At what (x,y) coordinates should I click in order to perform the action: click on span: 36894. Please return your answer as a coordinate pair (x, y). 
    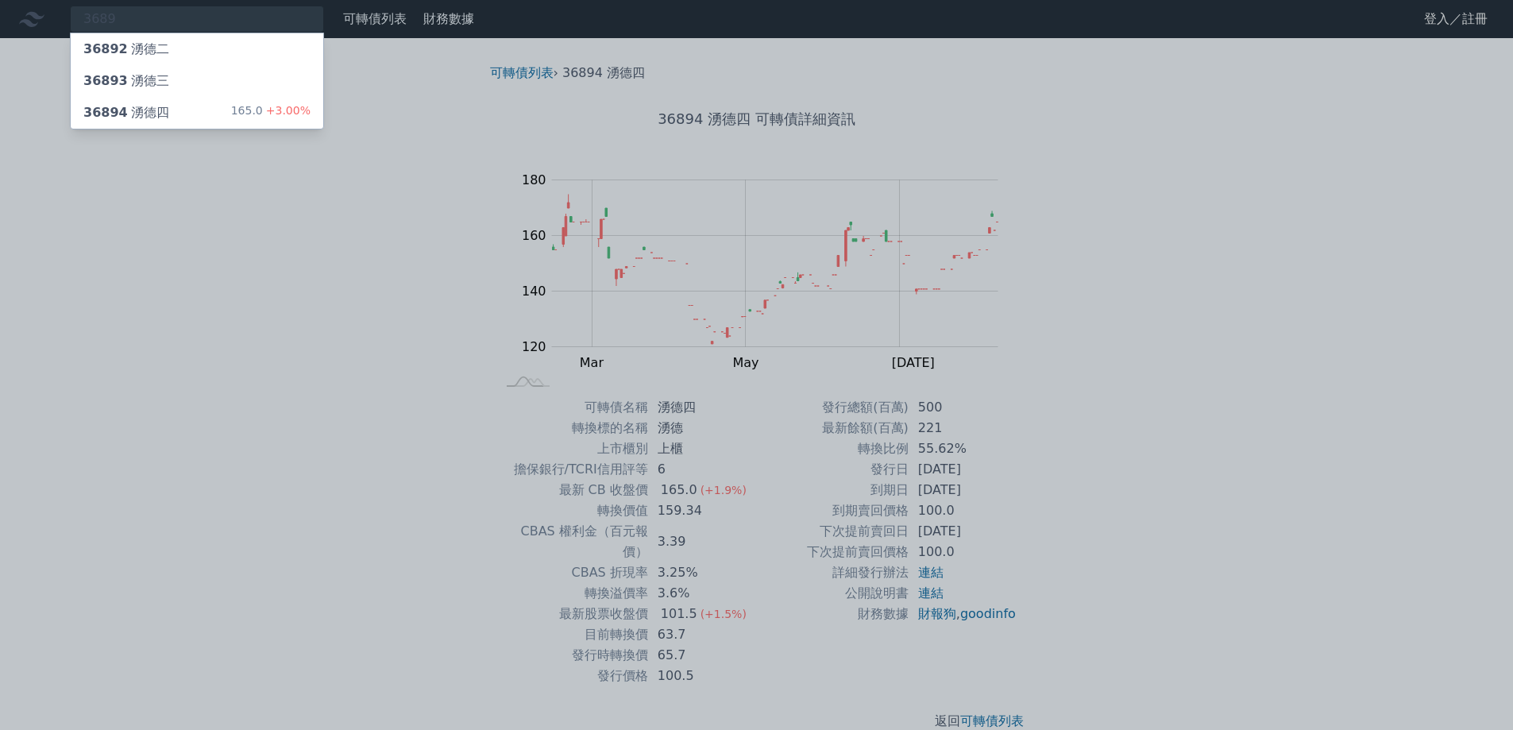
    Looking at the image, I should click on (106, 112).